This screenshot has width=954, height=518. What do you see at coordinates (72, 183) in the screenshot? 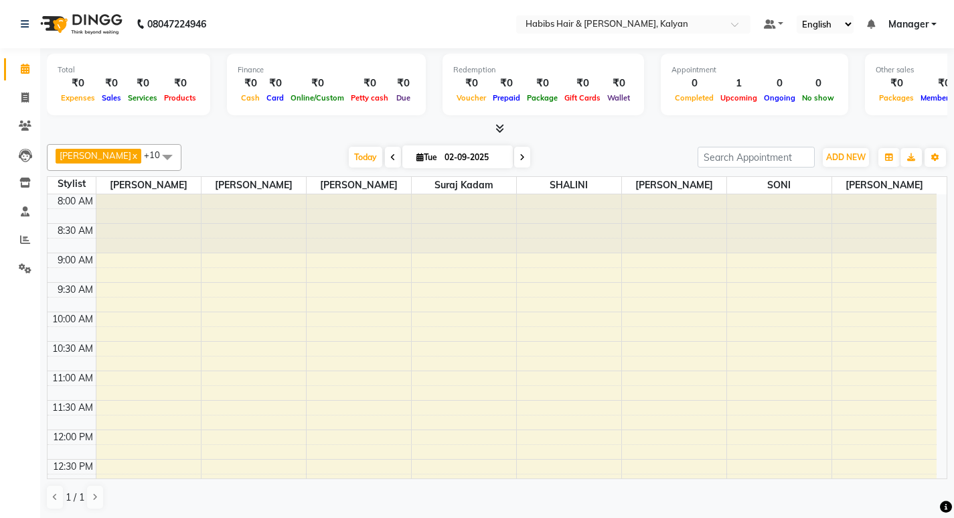
I see `div: Stylist` at bounding box center [72, 183].